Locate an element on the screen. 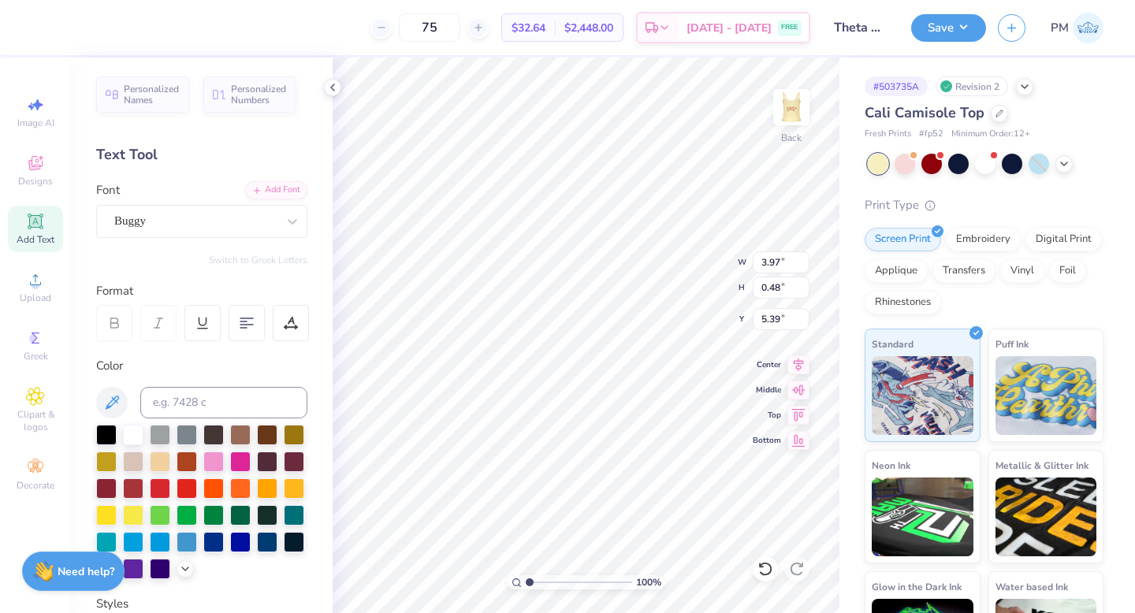 This screenshot has width=1135, height=613. div: Vinyl is located at coordinates (1022, 271).